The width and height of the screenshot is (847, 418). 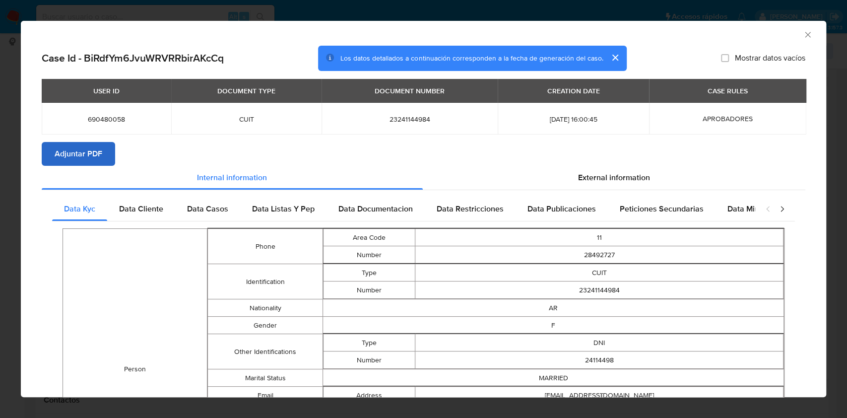 What do you see at coordinates (599, 255) in the screenshot?
I see `td: 28492727` at bounding box center [599, 255].